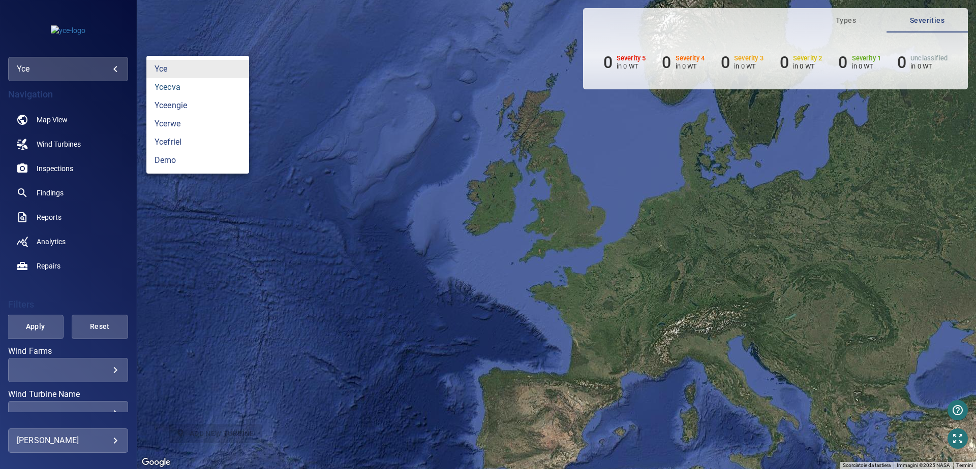 Image resolution: width=976 pixels, height=469 pixels. I want to click on a: yceengie, so click(198, 106).